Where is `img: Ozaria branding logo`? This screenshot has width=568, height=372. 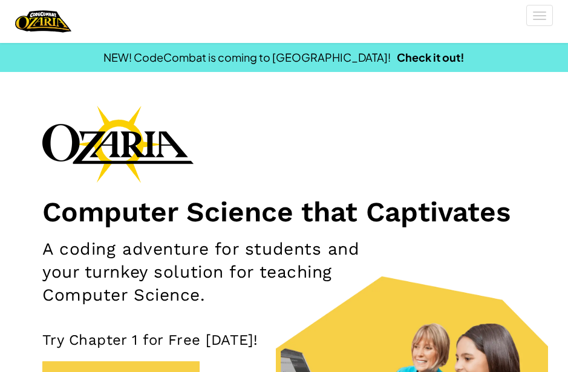 img: Ozaria branding logo is located at coordinates (118, 144).